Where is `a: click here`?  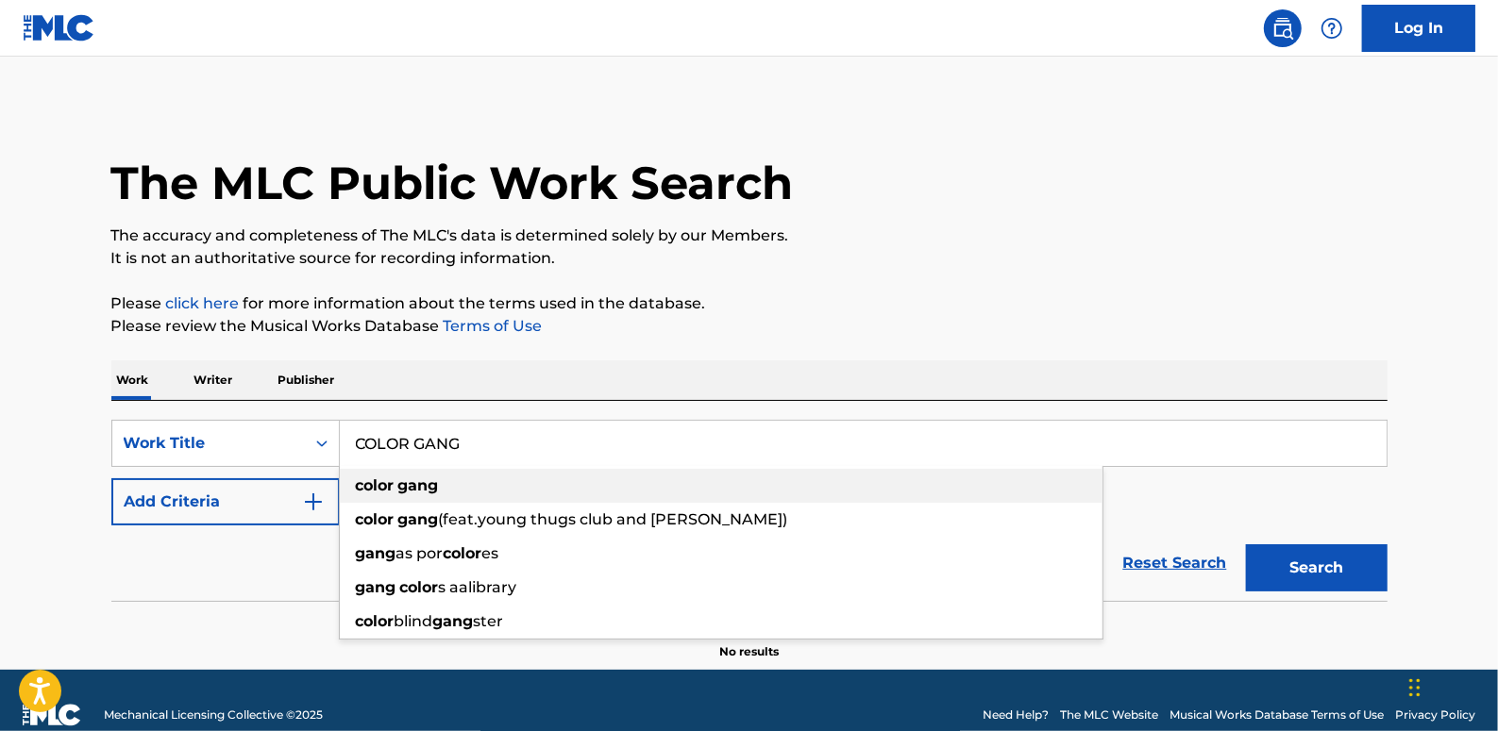
a: click here is located at coordinates (203, 303).